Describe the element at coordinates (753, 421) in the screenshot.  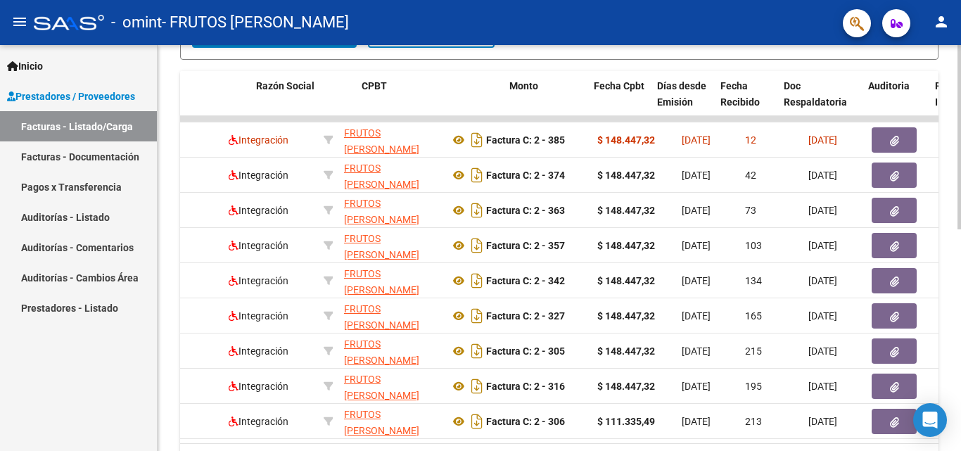
I see `span: 213` at that location.